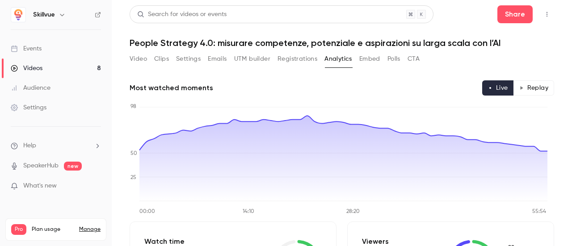 The image size is (572, 246). What do you see at coordinates (188, 59) in the screenshot?
I see `button: Settings` at bounding box center [188, 59].